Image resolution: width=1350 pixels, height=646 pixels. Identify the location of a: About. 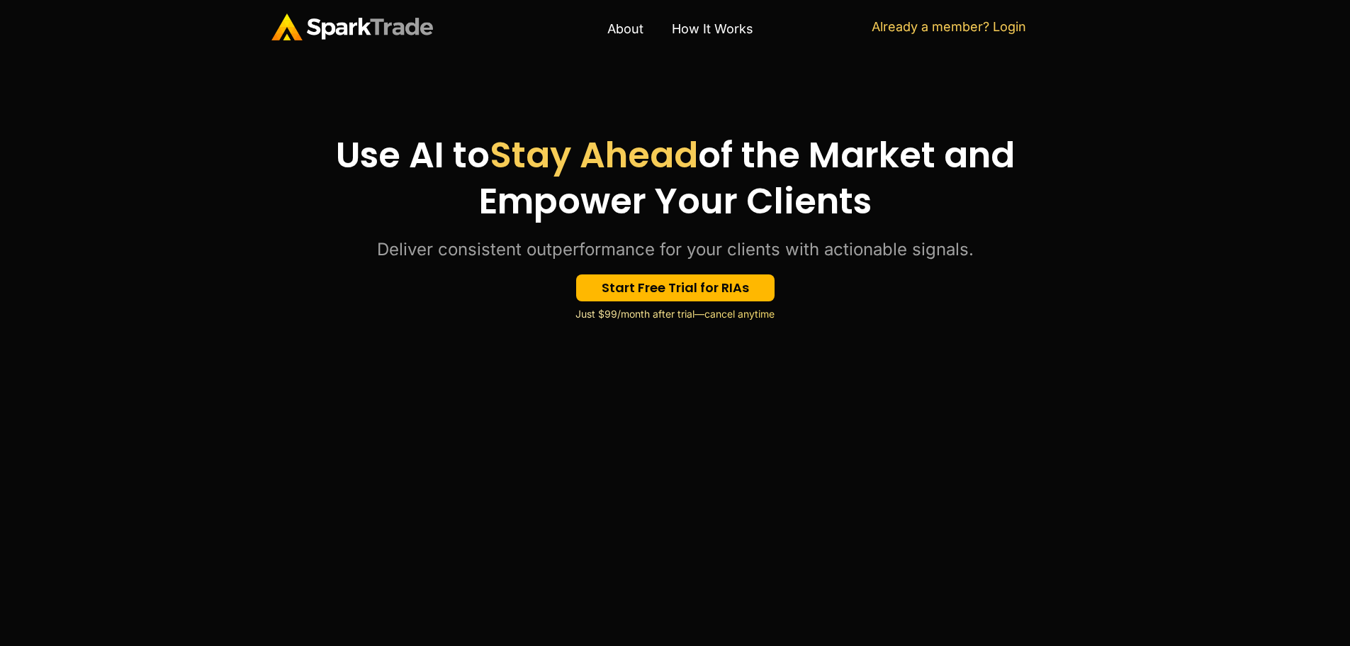
(625, 29).